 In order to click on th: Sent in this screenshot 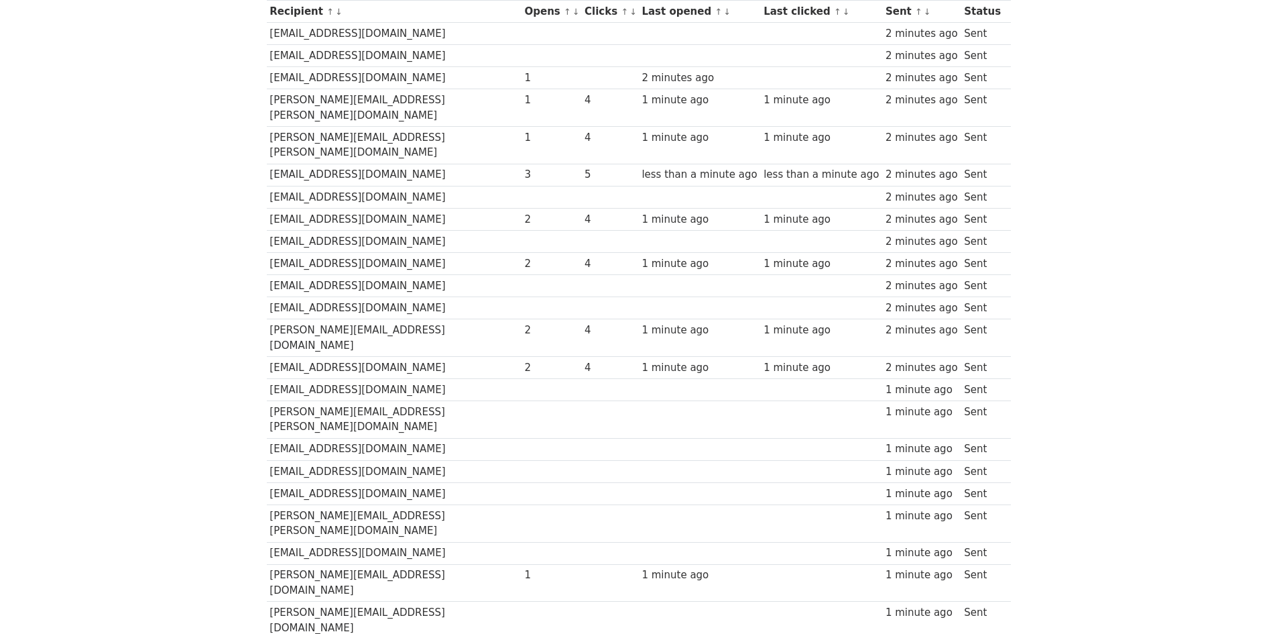, I will do `click(921, 11)`.